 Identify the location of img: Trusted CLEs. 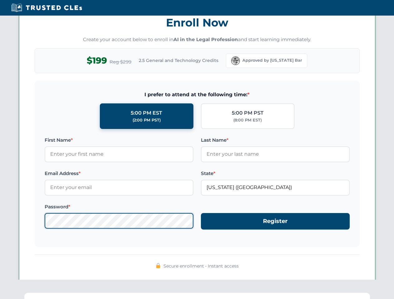
(46, 8).